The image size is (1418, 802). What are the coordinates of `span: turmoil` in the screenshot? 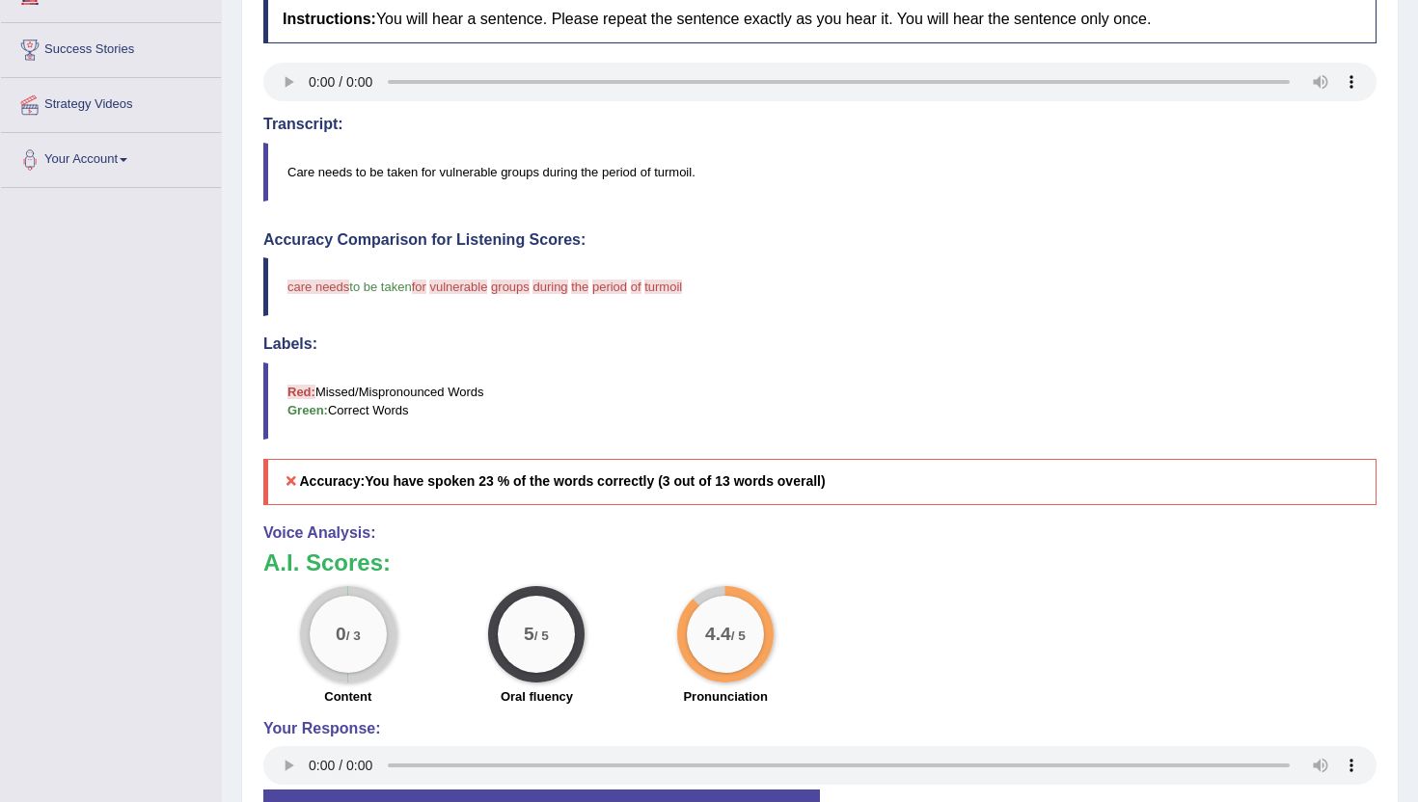 It's located at (663, 286).